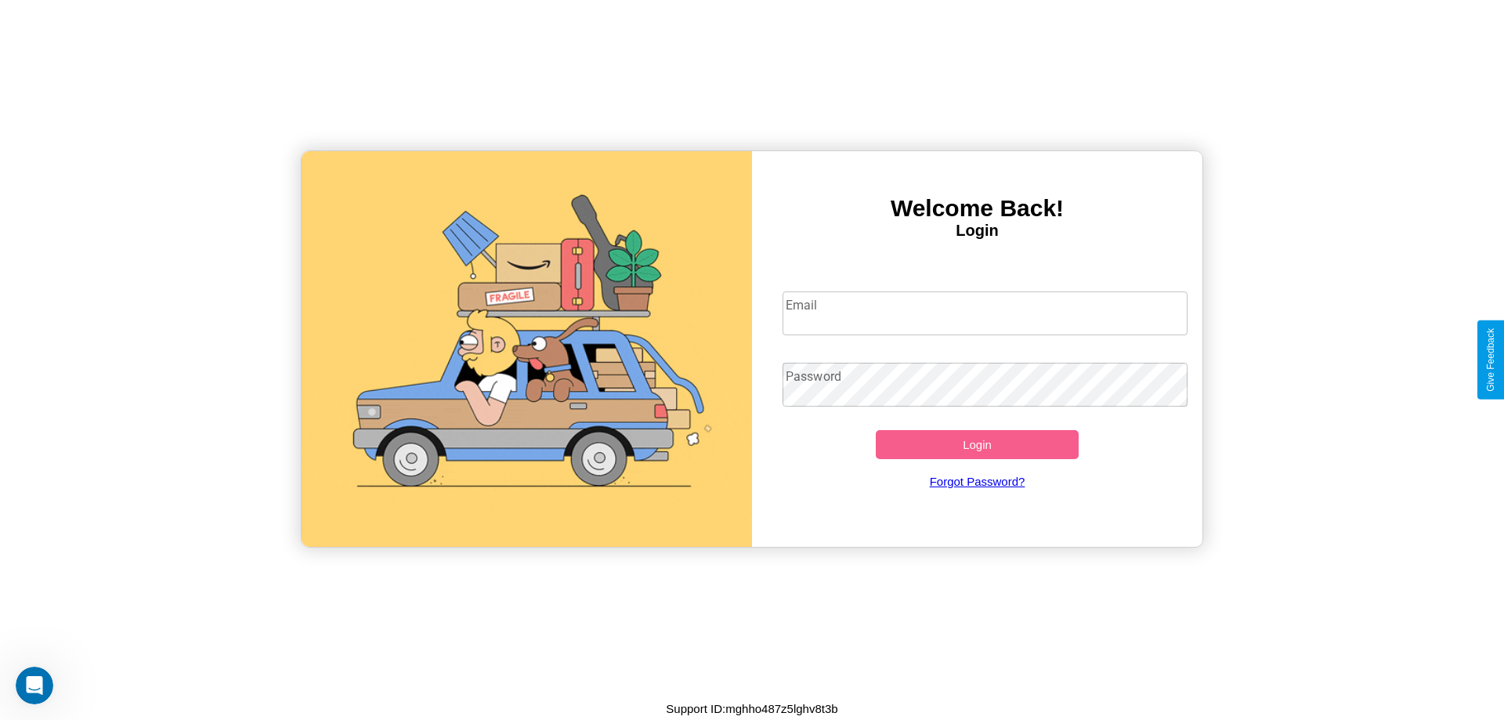  I want to click on button: Login, so click(977, 444).